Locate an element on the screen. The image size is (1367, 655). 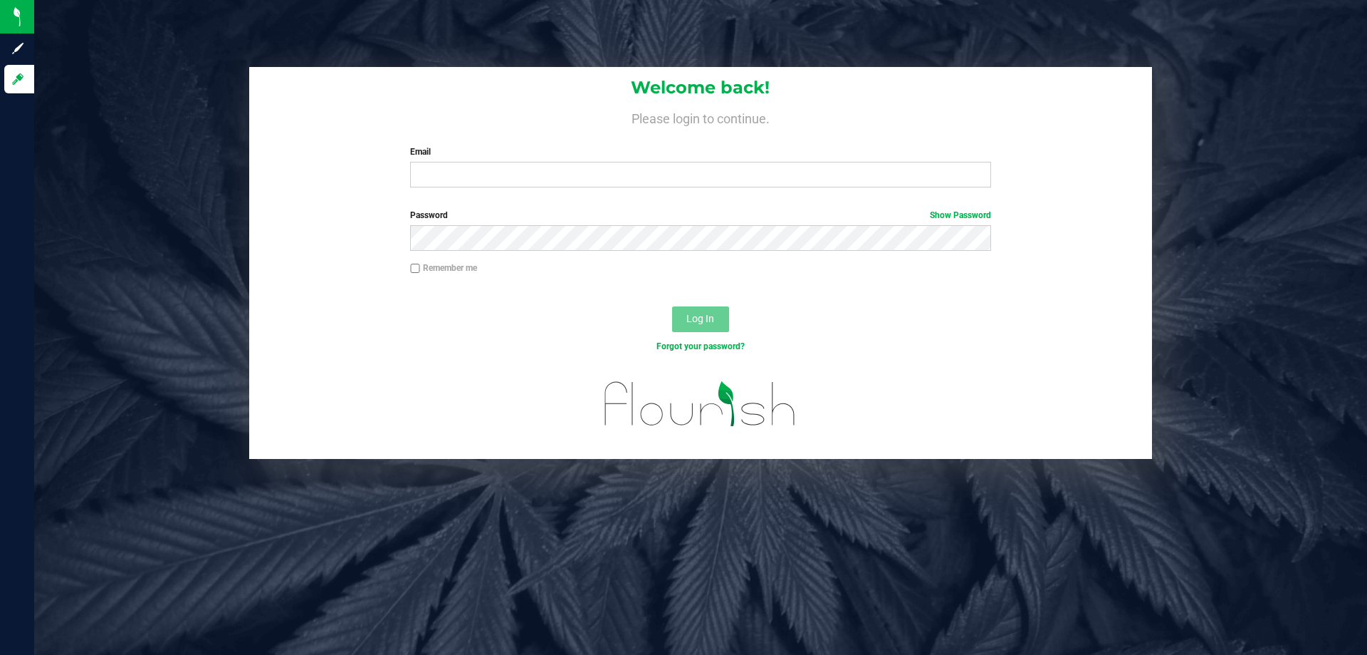
button: Log In is located at coordinates (701, 319).